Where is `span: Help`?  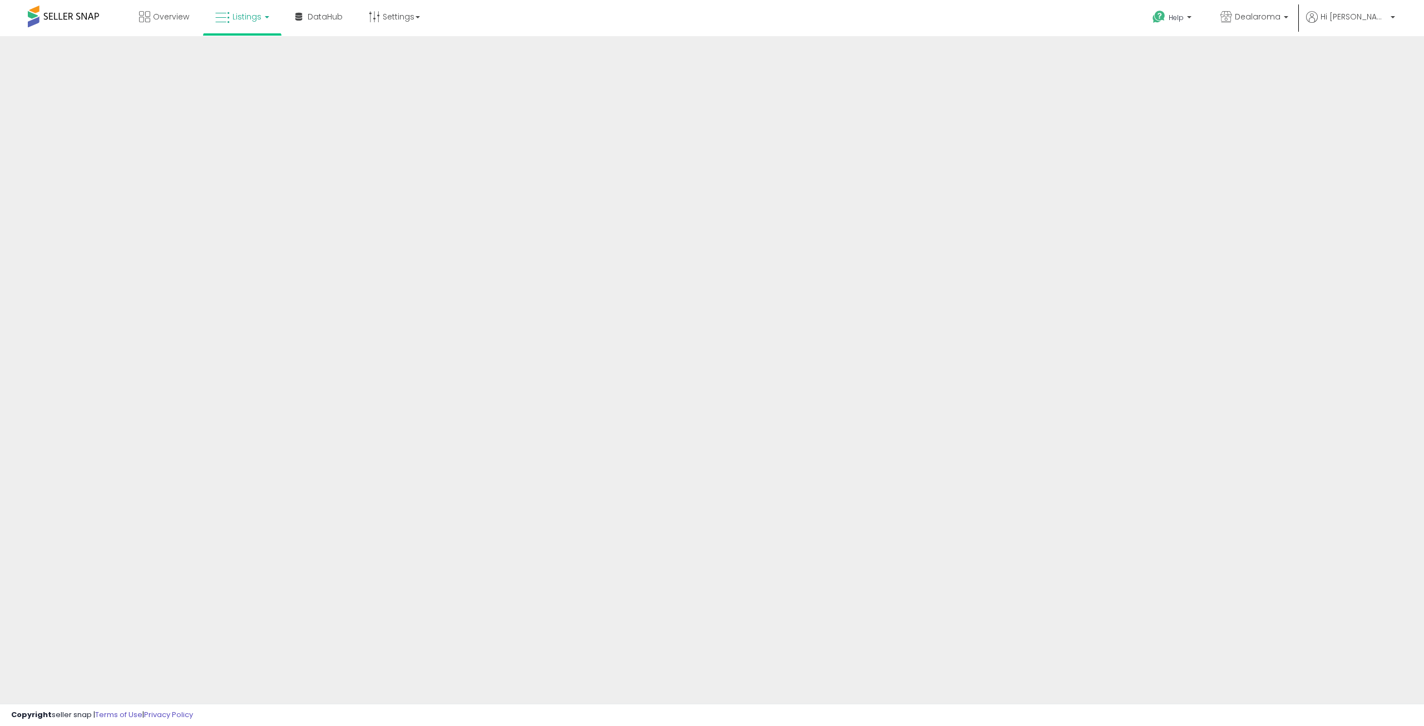
span: Help is located at coordinates (1176, 17).